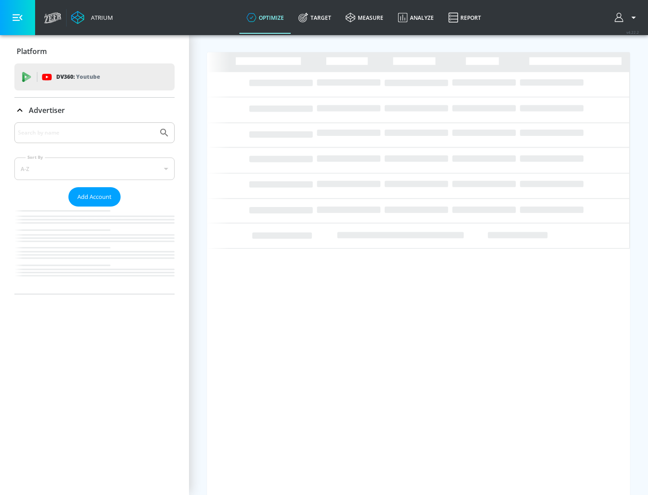 The width and height of the screenshot is (648, 495). I want to click on p: Platform, so click(31, 51).